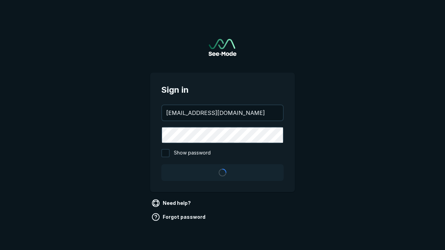 The width and height of the screenshot is (445, 250). Describe the element at coordinates (179, 217) in the screenshot. I see `a: Forgot password` at that location.